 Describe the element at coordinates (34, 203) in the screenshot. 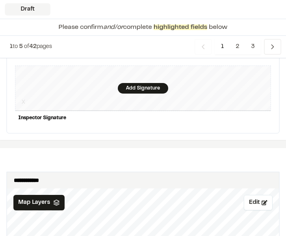

I see `span: Map Layers` at that location.